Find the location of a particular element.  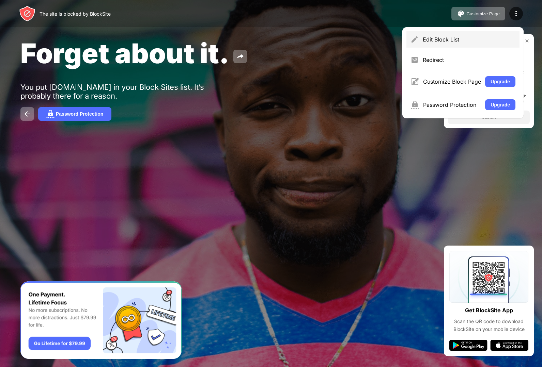

img: google-play.svg is located at coordinates (468, 346).